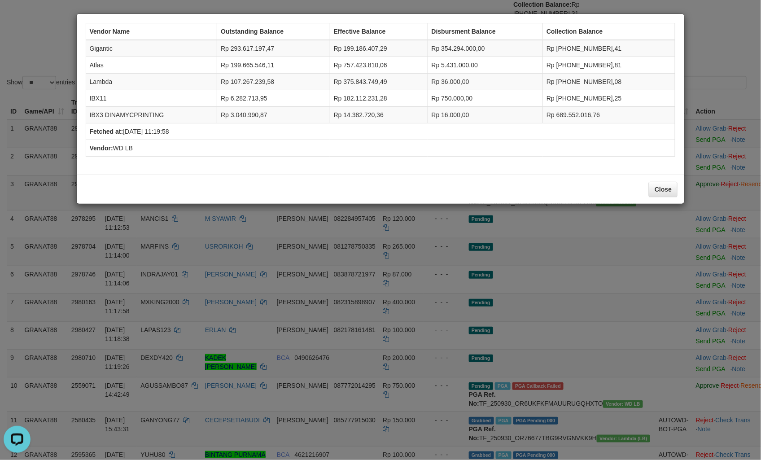  Describe the element at coordinates (379, 65) in the screenshot. I see `td: Rp 757.423.810,06` at that location.